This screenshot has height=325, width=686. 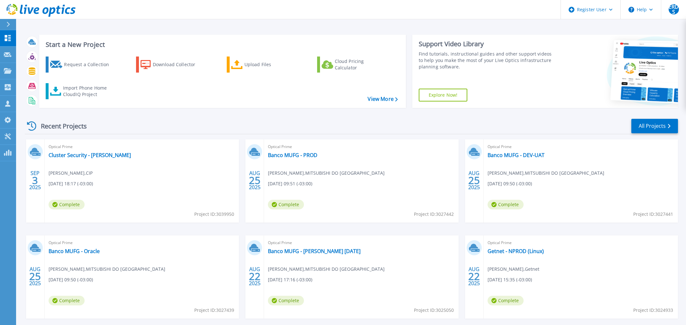 I want to click on h3: Start a New Project, so click(x=222, y=45).